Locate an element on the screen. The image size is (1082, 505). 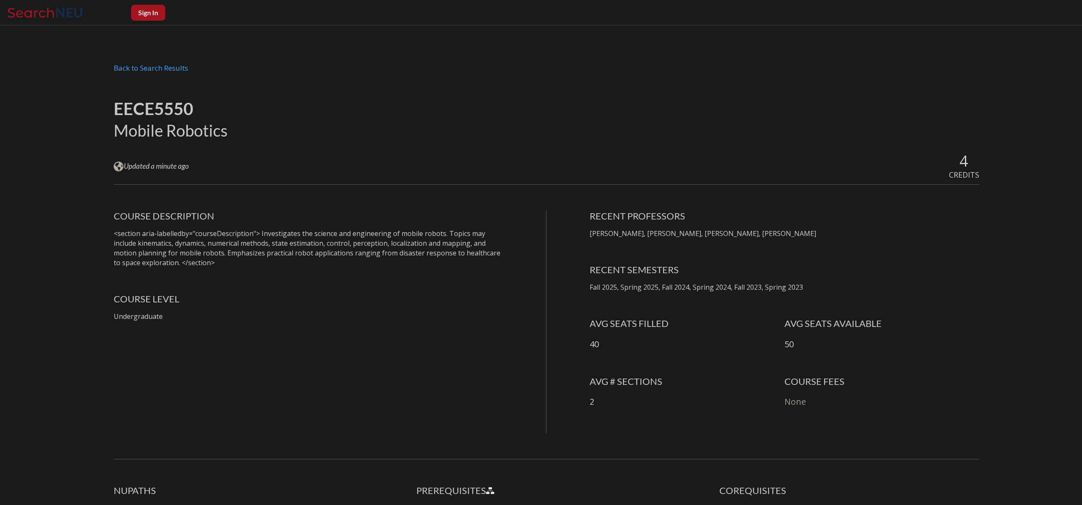
p: 2 is located at coordinates (687, 401).